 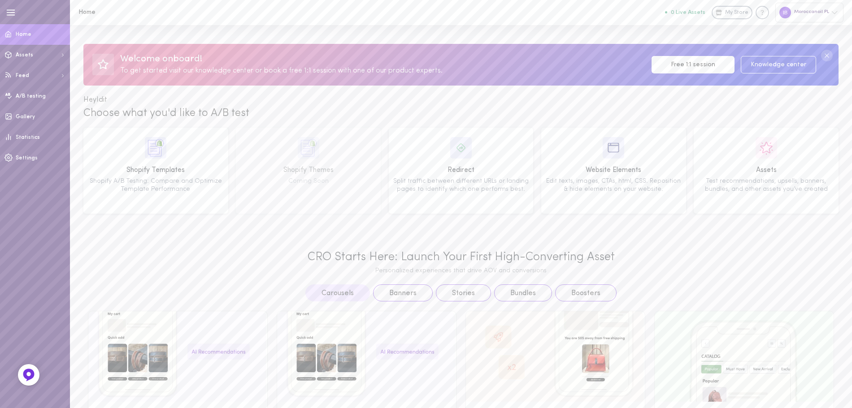 What do you see at coordinates (685, 12) in the screenshot?
I see `button: 0 Live Assets` at bounding box center [685, 12].